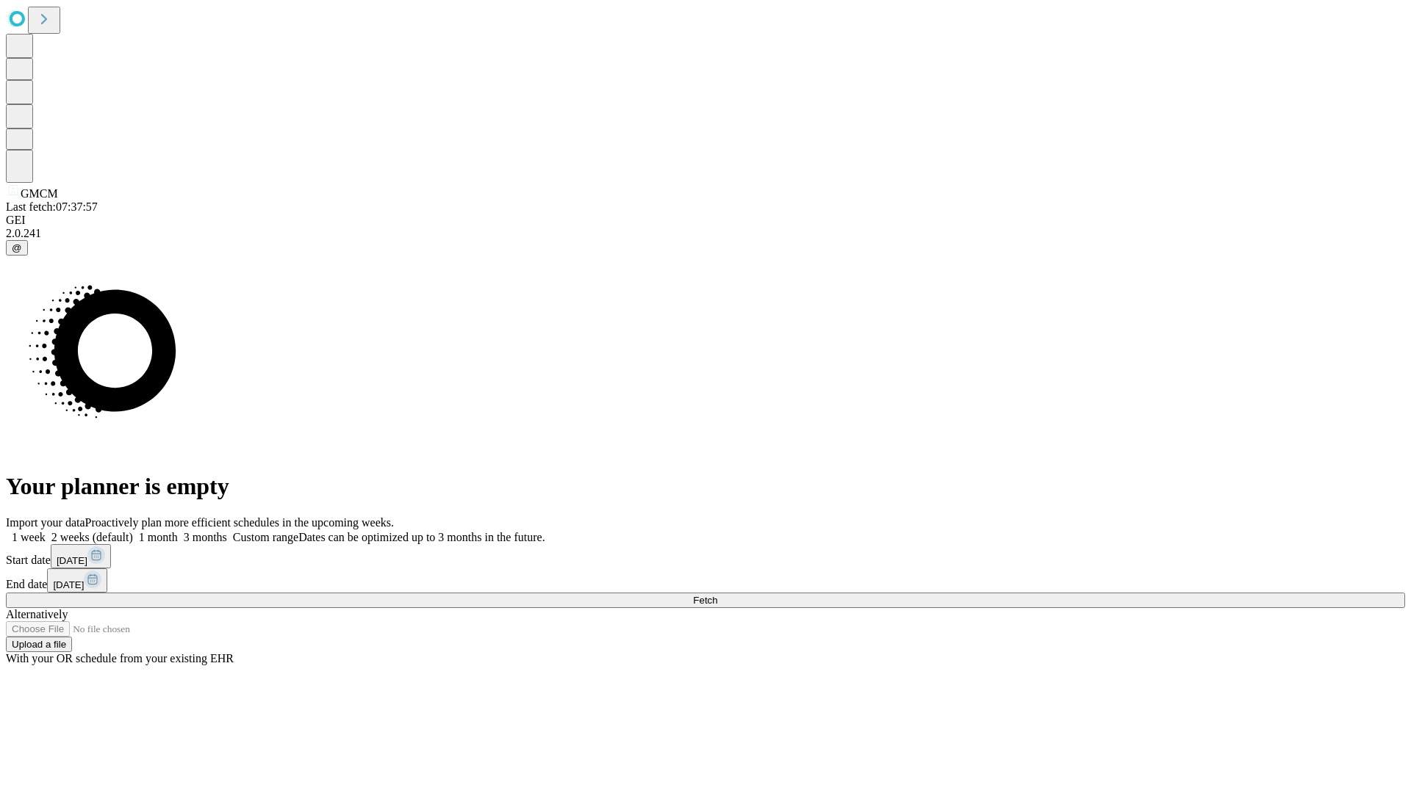 The height and width of the screenshot is (793, 1411). What do you see at coordinates (705, 600) in the screenshot?
I see `span: Fetch` at bounding box center [705, 600].